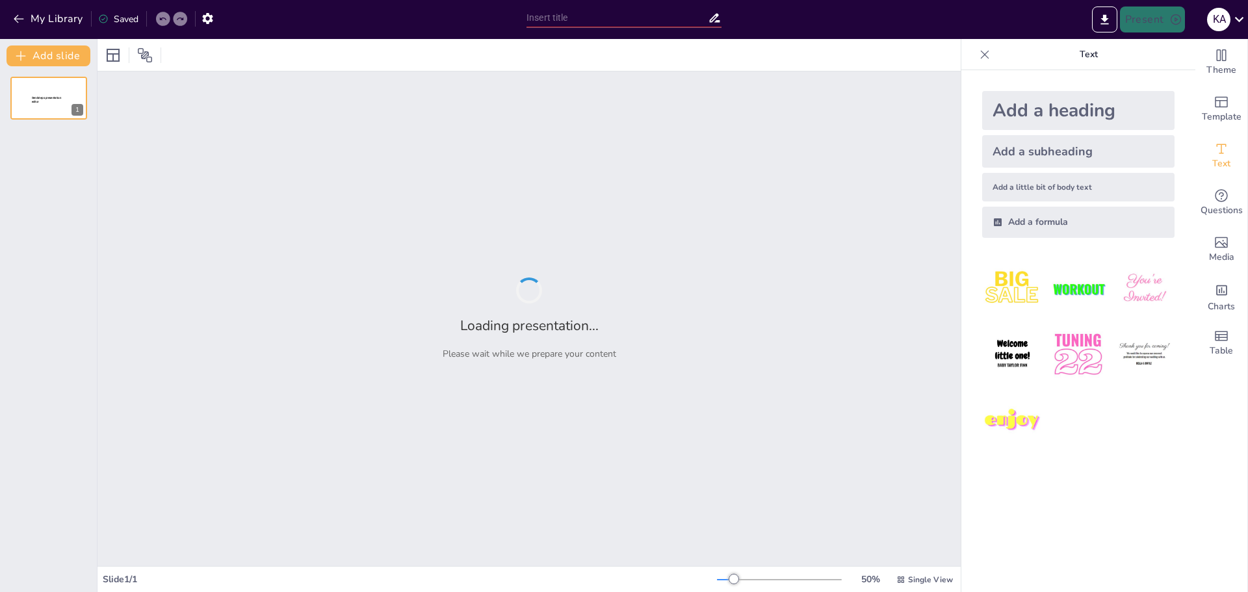 The image size is (1248, 592). What do you see at coordinates (113, 55) in the screenshot?
I see `div: Layout` at bounding box center [113, 55].